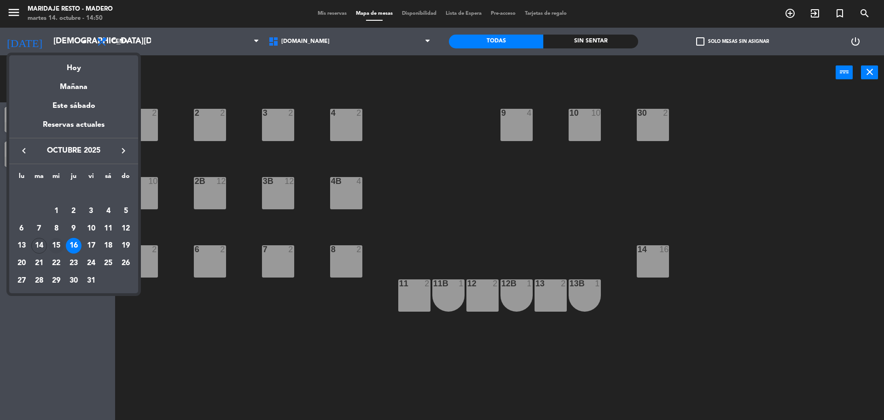 The width and height of the screenshot is (884, 420). Describe the element at coordinates (126, 211) in the screenshot. I see `td: 5 de octubre de 2025` at that location.